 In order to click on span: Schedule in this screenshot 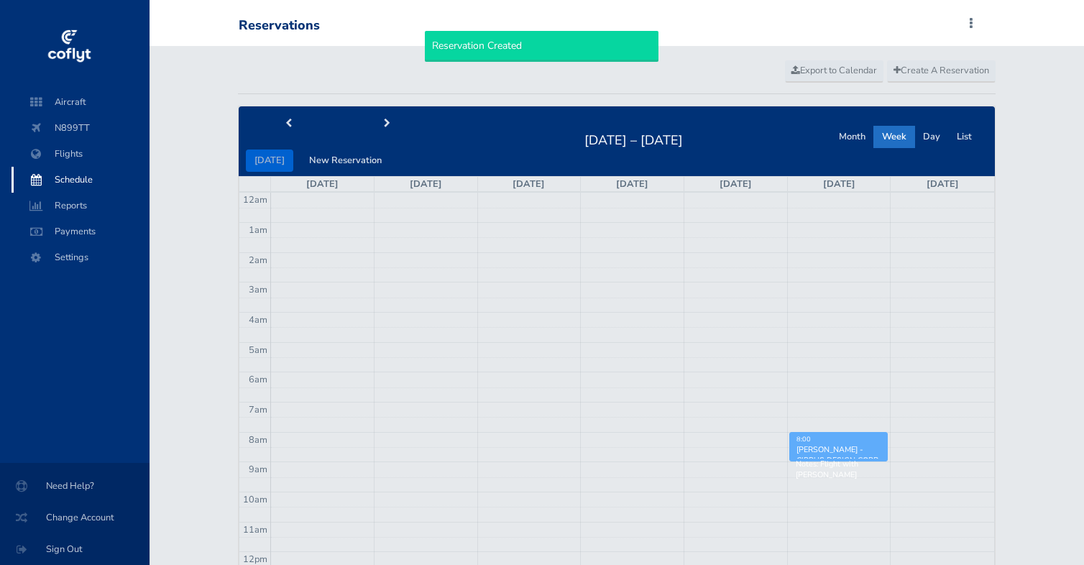, I will do `click(81, 180)`.